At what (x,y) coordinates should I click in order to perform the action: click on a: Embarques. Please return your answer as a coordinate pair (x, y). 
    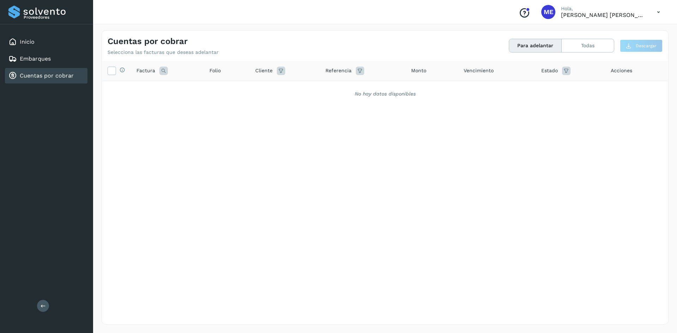
    Looking at the image, I should click on (35, 59).